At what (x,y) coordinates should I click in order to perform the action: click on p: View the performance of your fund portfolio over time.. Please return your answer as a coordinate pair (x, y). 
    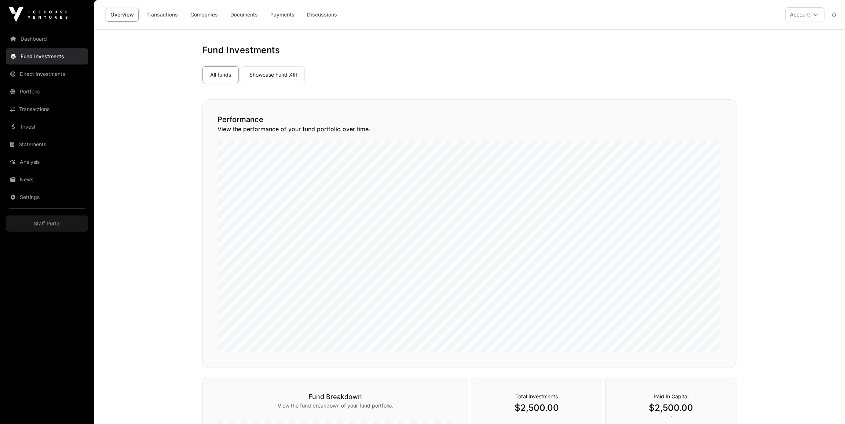
    Looking at the image, I should click on (469, 129).